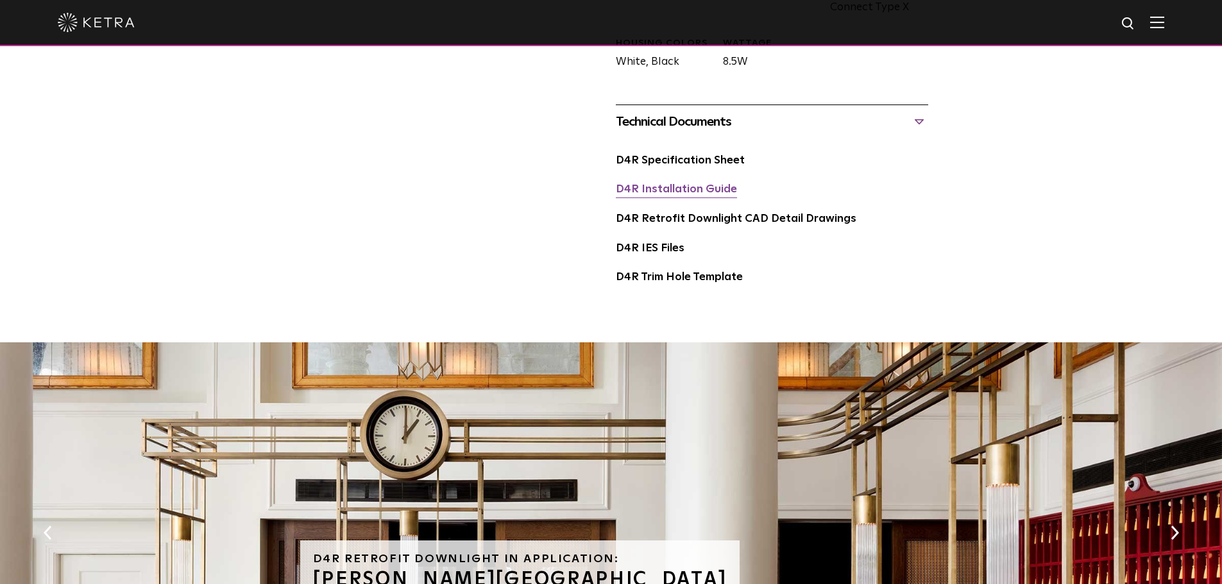  I want to click on h6: D4R Retrofit Downlight in Application:, so click(520, 559).